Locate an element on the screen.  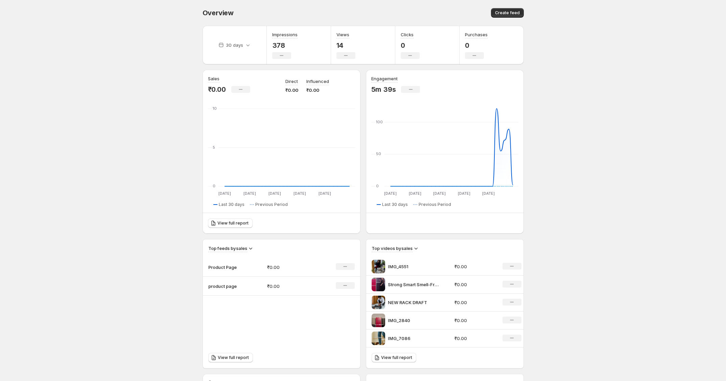
p: 14 is located at coordinates (346, 45).